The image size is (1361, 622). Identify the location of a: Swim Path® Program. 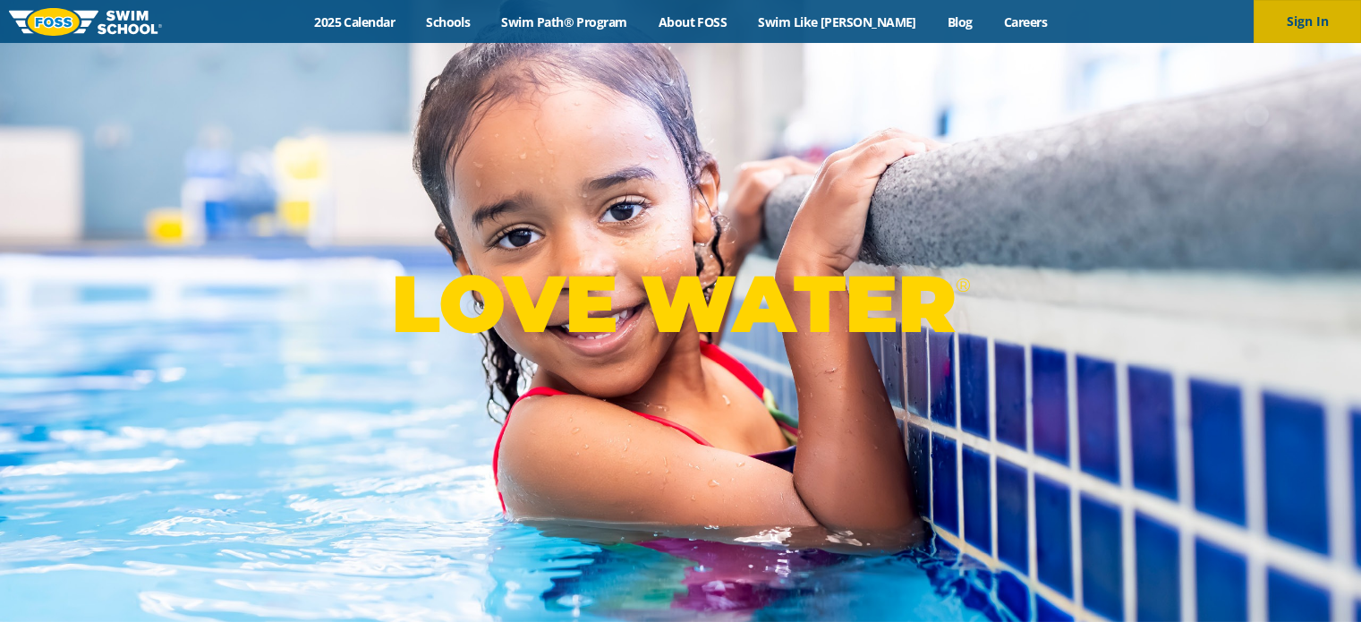
(564, 21).